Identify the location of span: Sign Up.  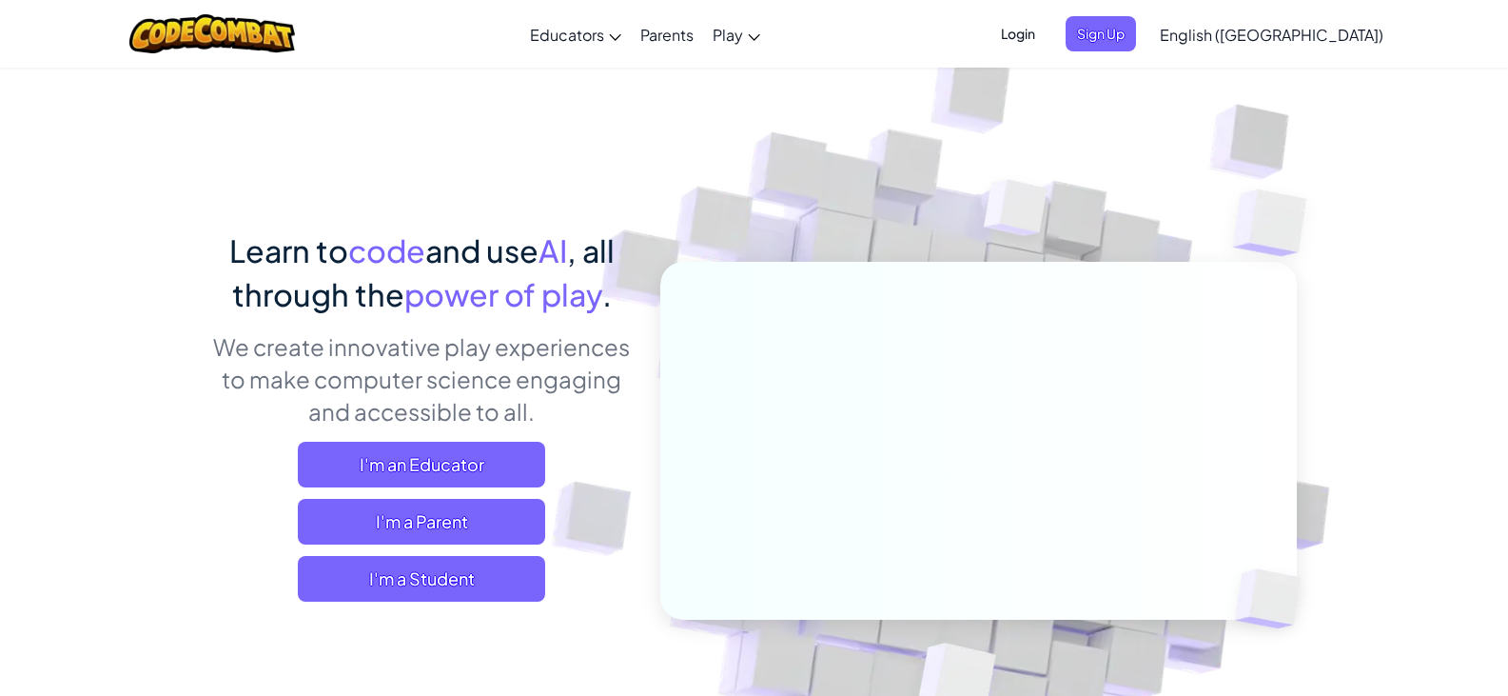
(1101, 33).